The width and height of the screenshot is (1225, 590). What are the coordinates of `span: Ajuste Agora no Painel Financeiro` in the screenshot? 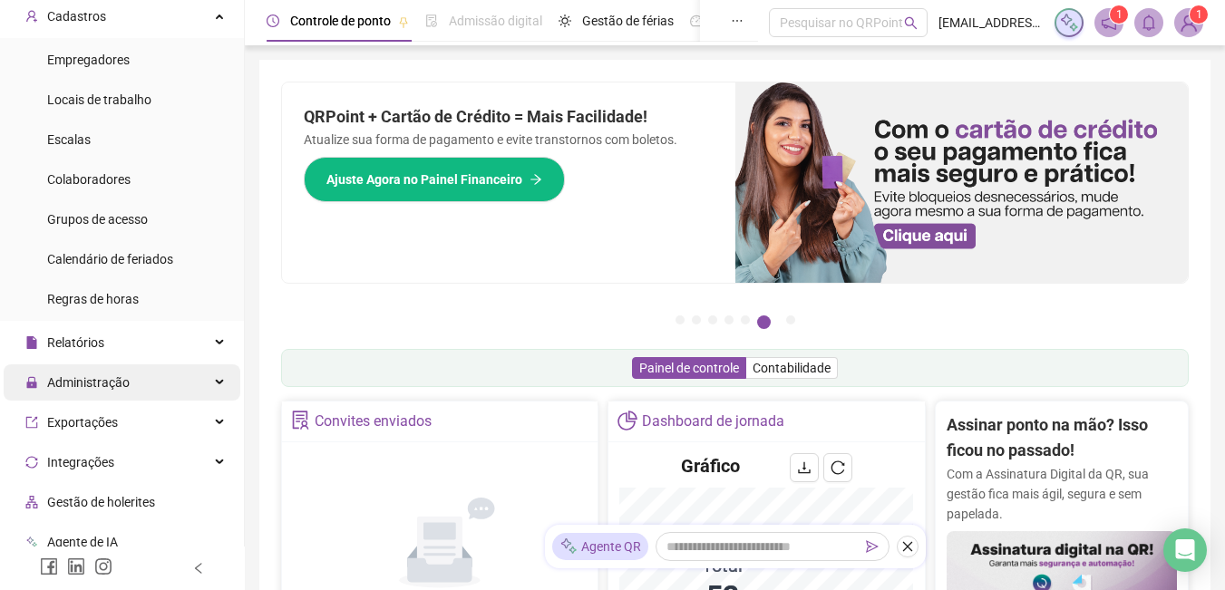 It's located at (424, 180).